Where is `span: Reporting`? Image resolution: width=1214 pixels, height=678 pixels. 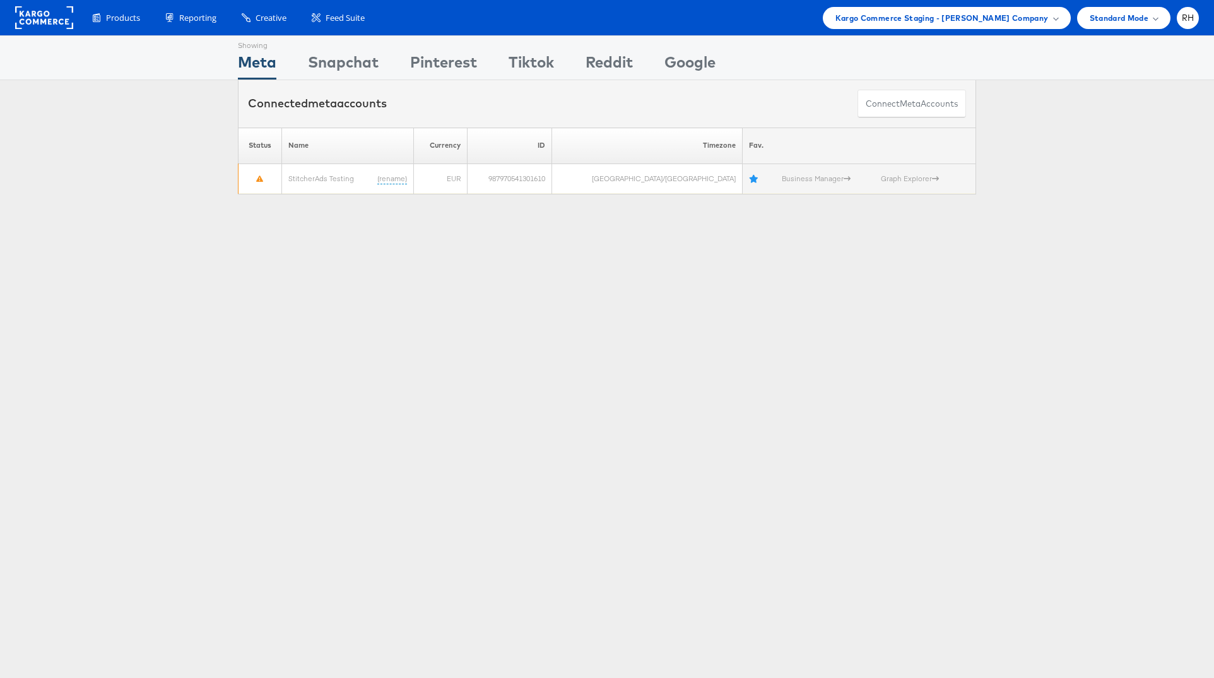
span: Reporting is located at coordinates (198, 18).